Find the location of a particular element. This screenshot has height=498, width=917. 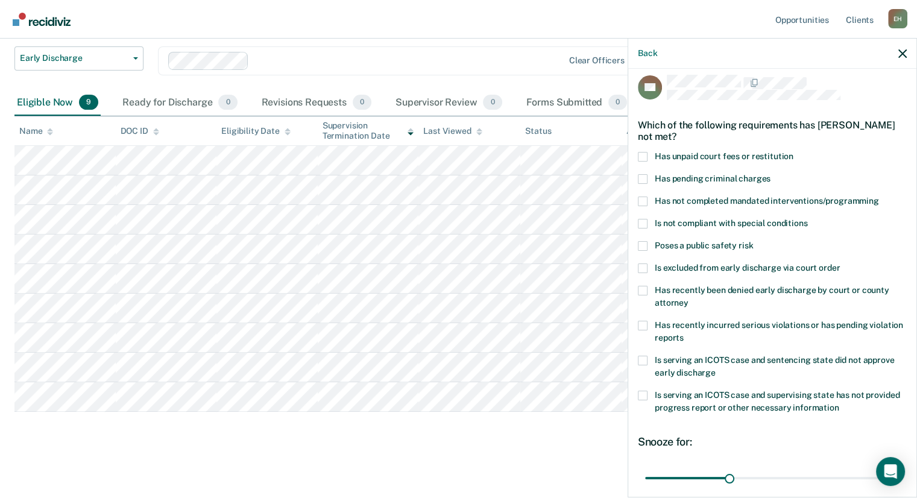

div: Ready for Discharge is located at coordinates (180, 103).